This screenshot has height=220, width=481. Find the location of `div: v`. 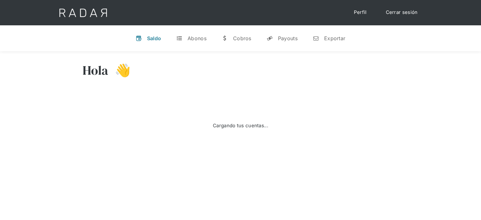

div: v is located at coordinates (139, 38).